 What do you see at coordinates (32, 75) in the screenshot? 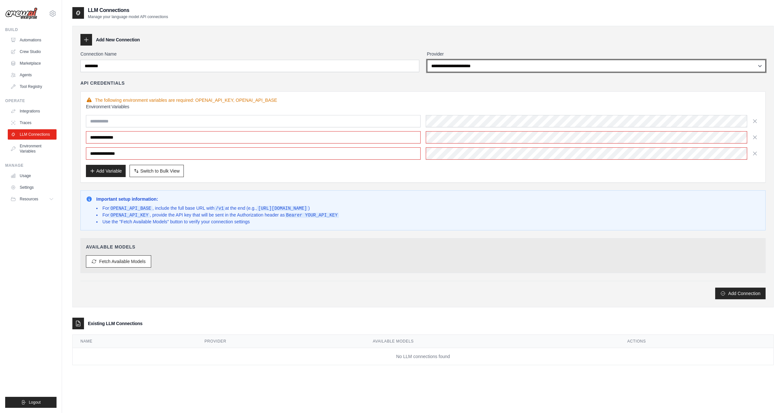
I see `a: Agents` at bounding box center [32, 75].